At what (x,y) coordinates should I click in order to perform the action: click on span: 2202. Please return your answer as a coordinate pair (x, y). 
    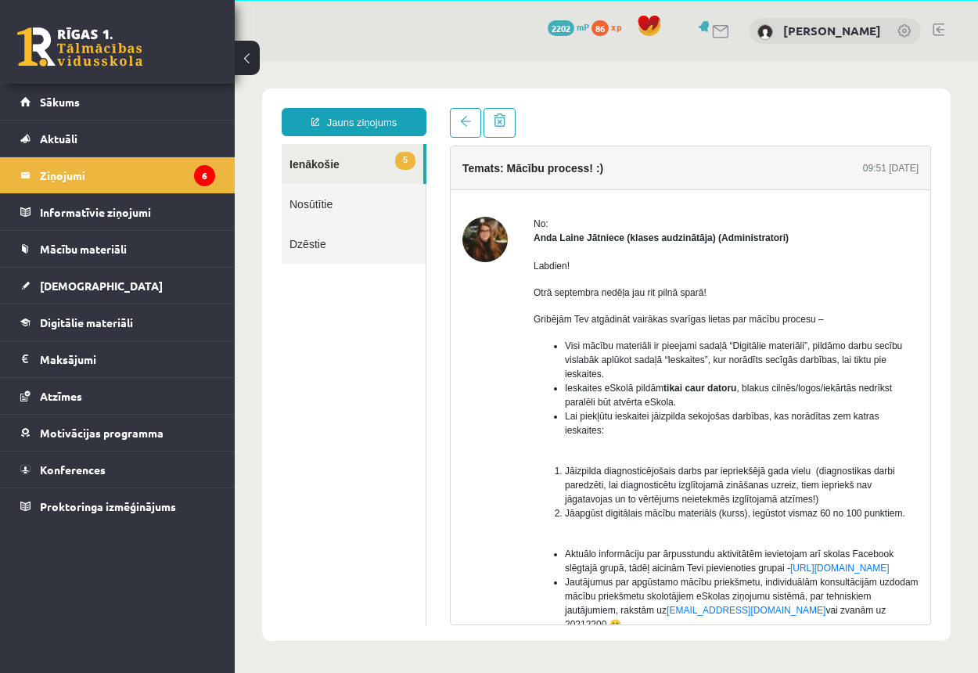
    Looking at the image, I should click on (561, 28).